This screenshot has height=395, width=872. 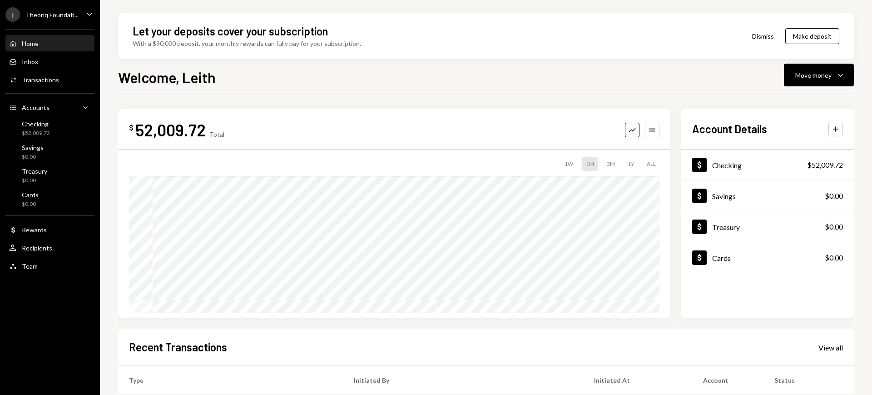 What do you see at coordinates (170, 129) in the screenshot?
I see `div: 52,009.72` at bounding box center [170, 129].